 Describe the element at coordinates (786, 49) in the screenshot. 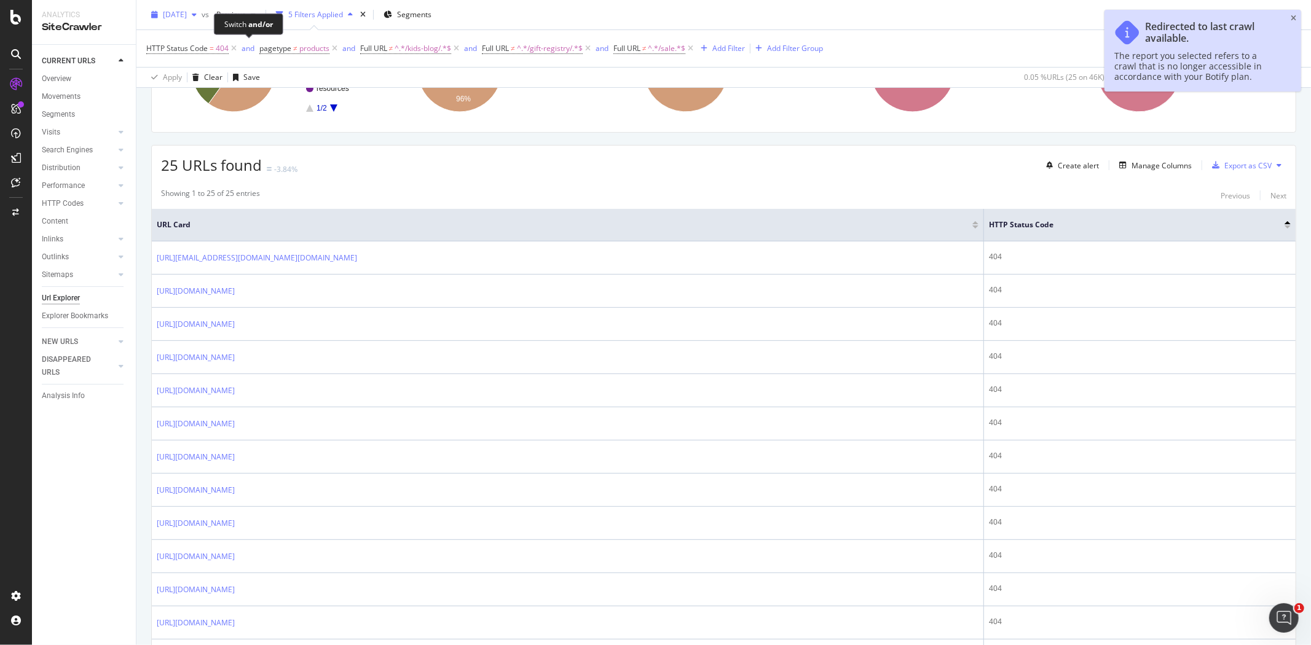

I see `button: Add Filter Group` at that location.